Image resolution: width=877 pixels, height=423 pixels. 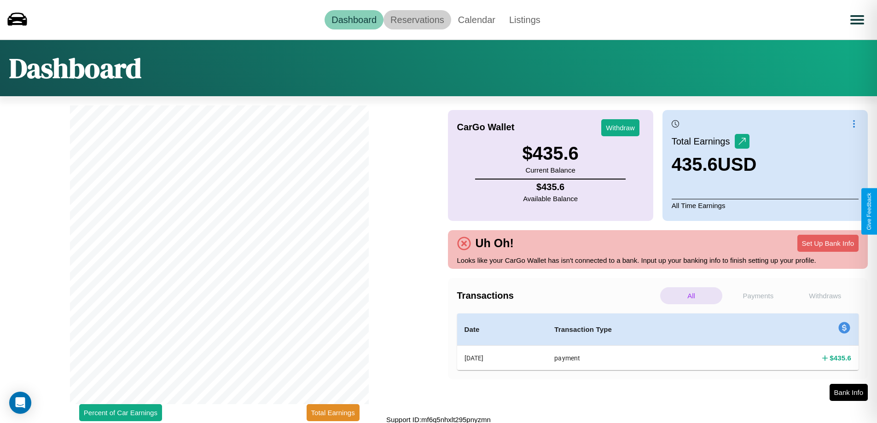 What do you see at coordinates (825, 296) in the screenshot?
I see `p: Withdraws` at bounding box center [825, 296].